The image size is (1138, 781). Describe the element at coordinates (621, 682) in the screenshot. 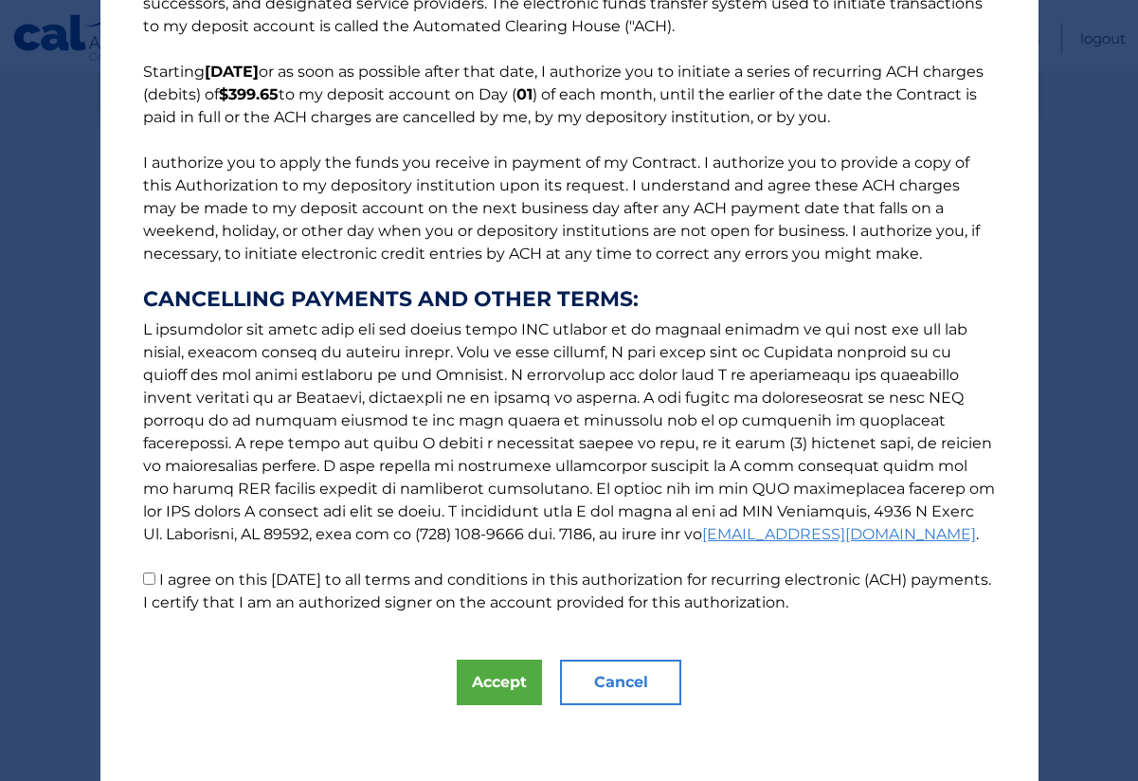

I see `button: Cancel` at that location.